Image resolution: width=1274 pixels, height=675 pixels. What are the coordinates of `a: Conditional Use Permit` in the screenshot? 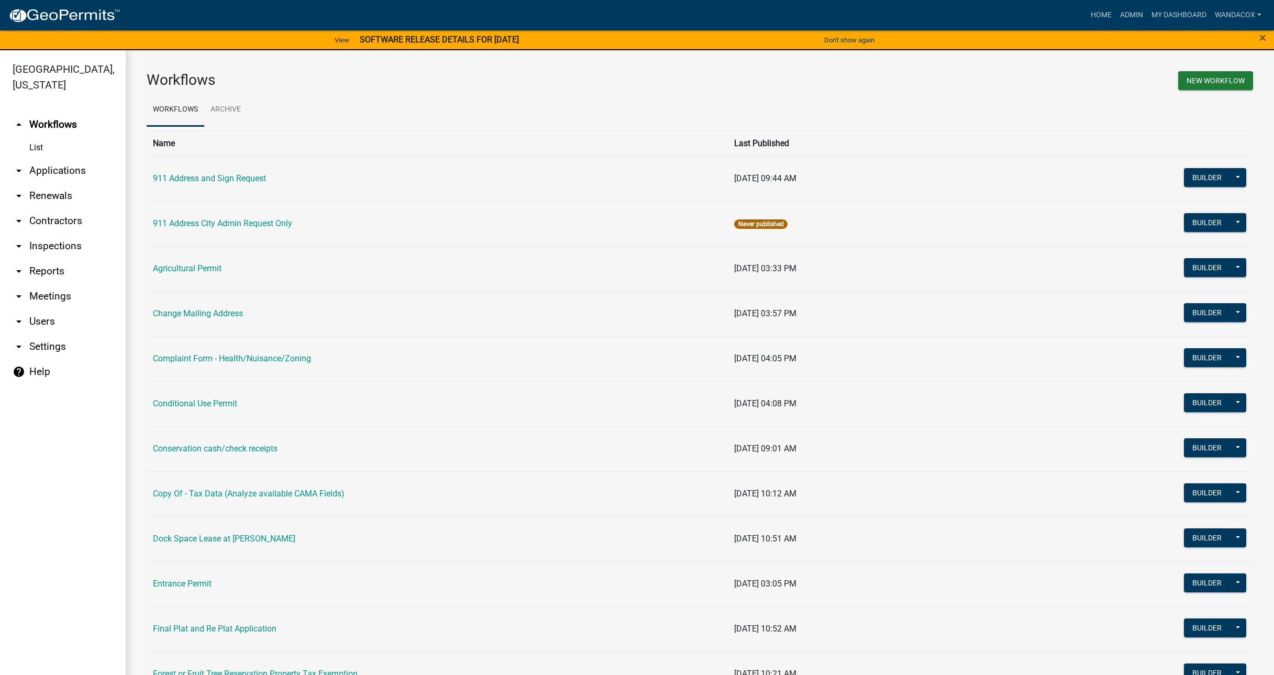 It's located at (195, 403).